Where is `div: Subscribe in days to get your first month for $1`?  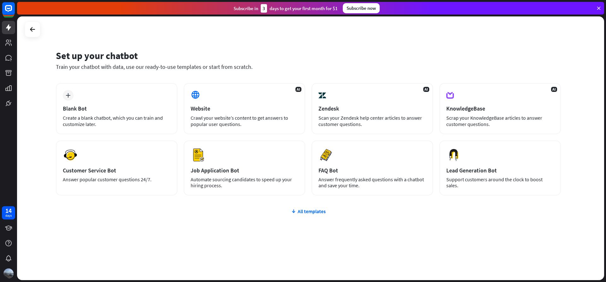
div: Subscribe in days to get your first month for $1 is located at coordinates (285, 8).